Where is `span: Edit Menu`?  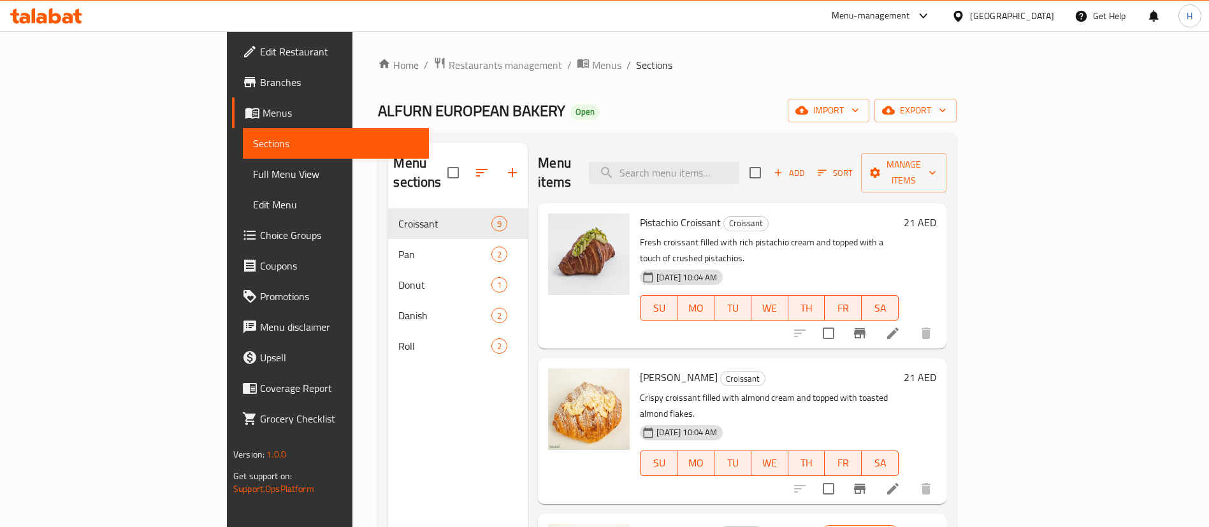
span: Edit Menu is located at coordinates (336, 205).